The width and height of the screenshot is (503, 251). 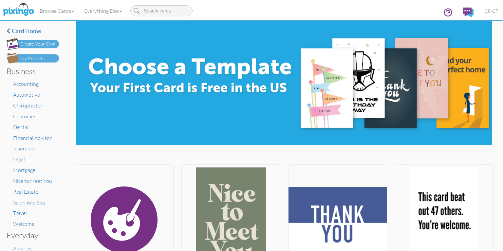 I want to click on a: Insurance, so click(x=24, y=148).